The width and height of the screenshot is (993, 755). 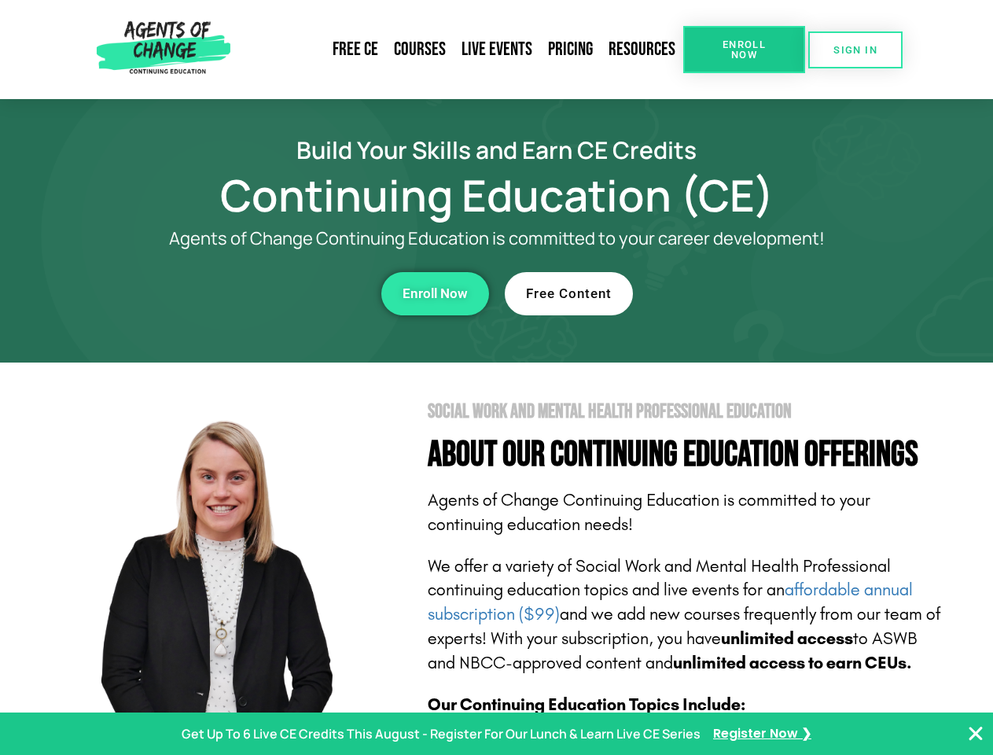 What do you see at coordinates (649, 512) in the screenshot?
I see `span: Agents of Change Continuing Education is committed to your continuing education needs!` at bounding box center [649, 512].